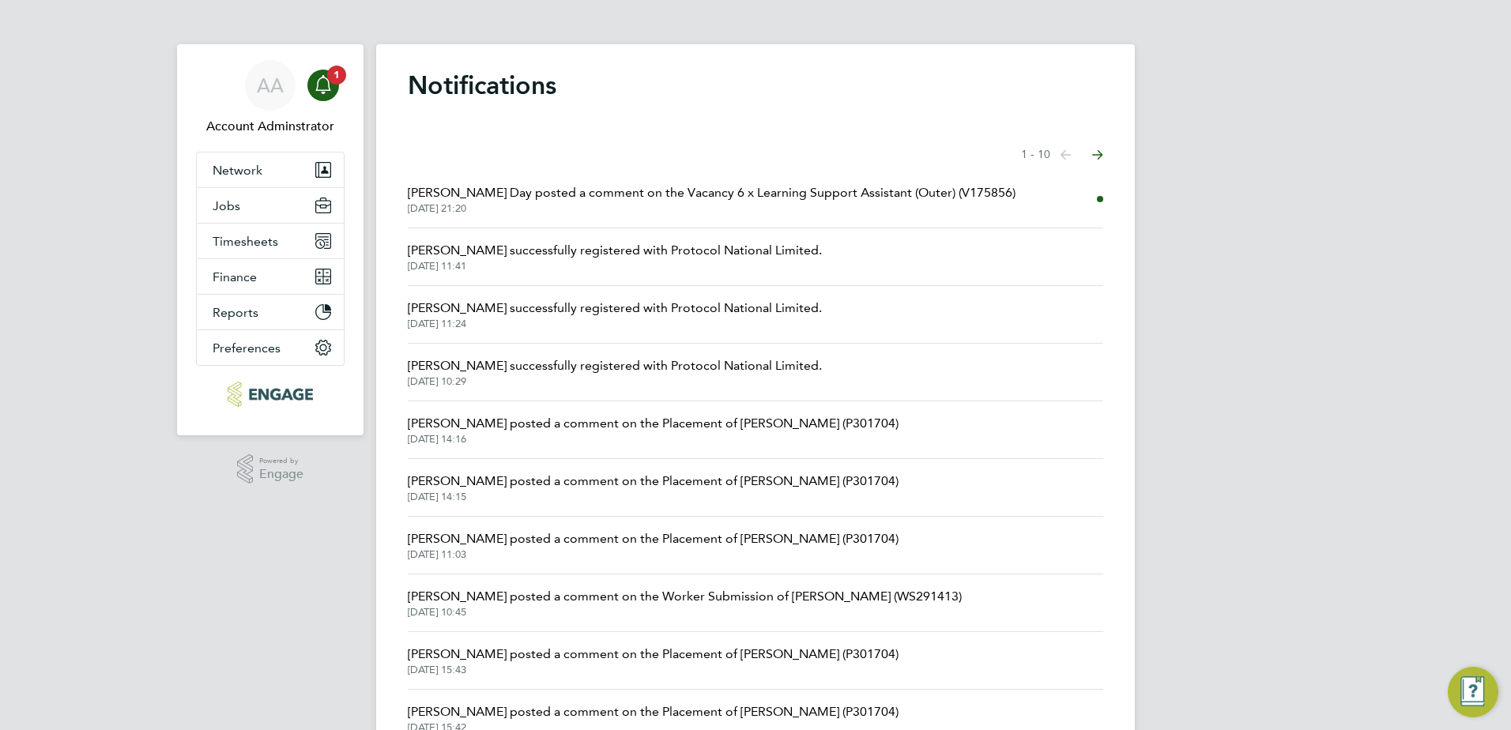 Image resolution: width=1511 pixels, height=730 pixels. What do you see at coordinates (270, 170) in the screenshot?
I see `button: Network` at bounding box center [270, 170].